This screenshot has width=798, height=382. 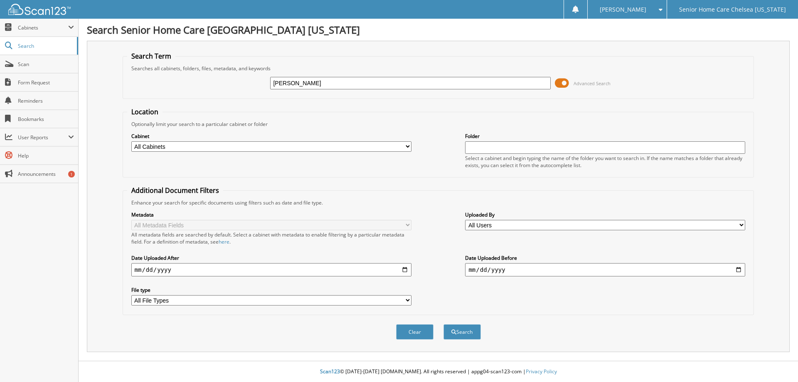 What do you see at coordinates (330, 371) in the screenshot?
I see `span: Scan123` at bounding box center [330, 371].